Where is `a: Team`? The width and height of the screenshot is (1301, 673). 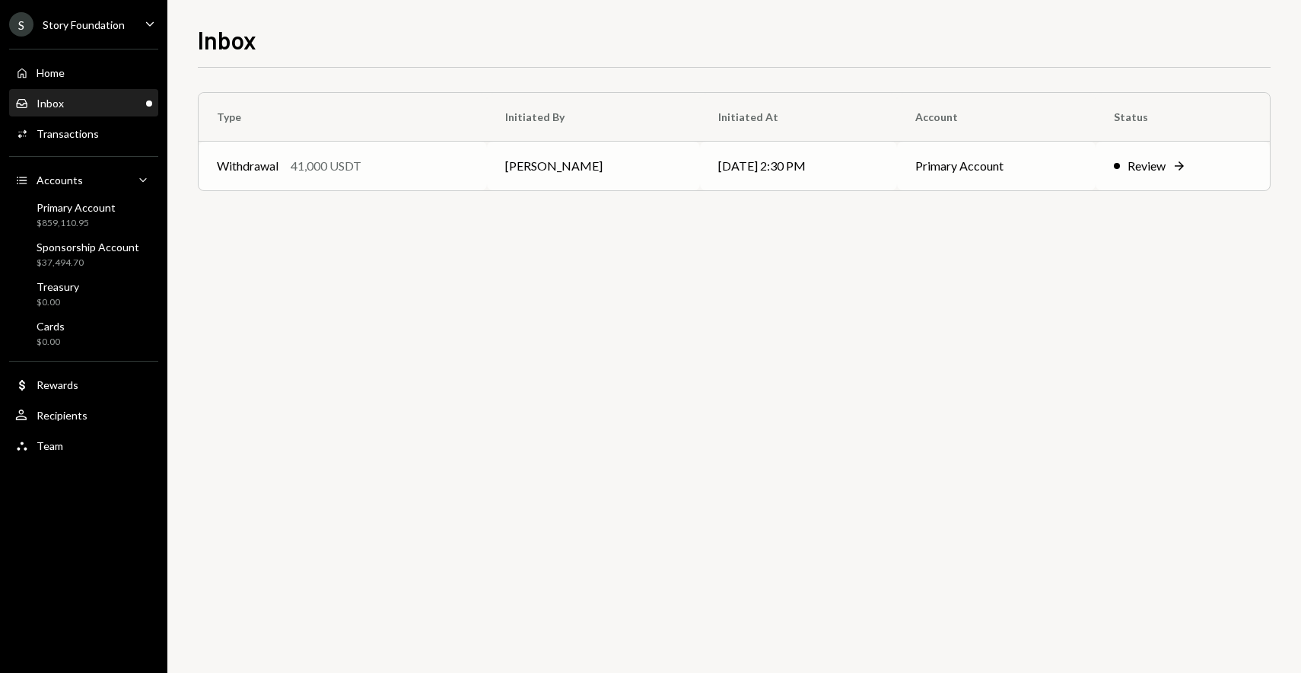
a: Team is located at coordinates (84, 445).